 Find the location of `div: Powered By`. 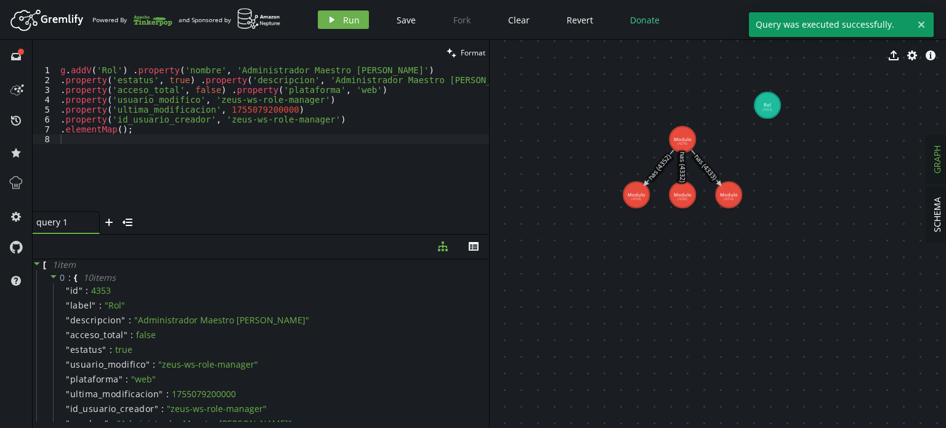

div: Powered By is located at coordinates (132, 20).